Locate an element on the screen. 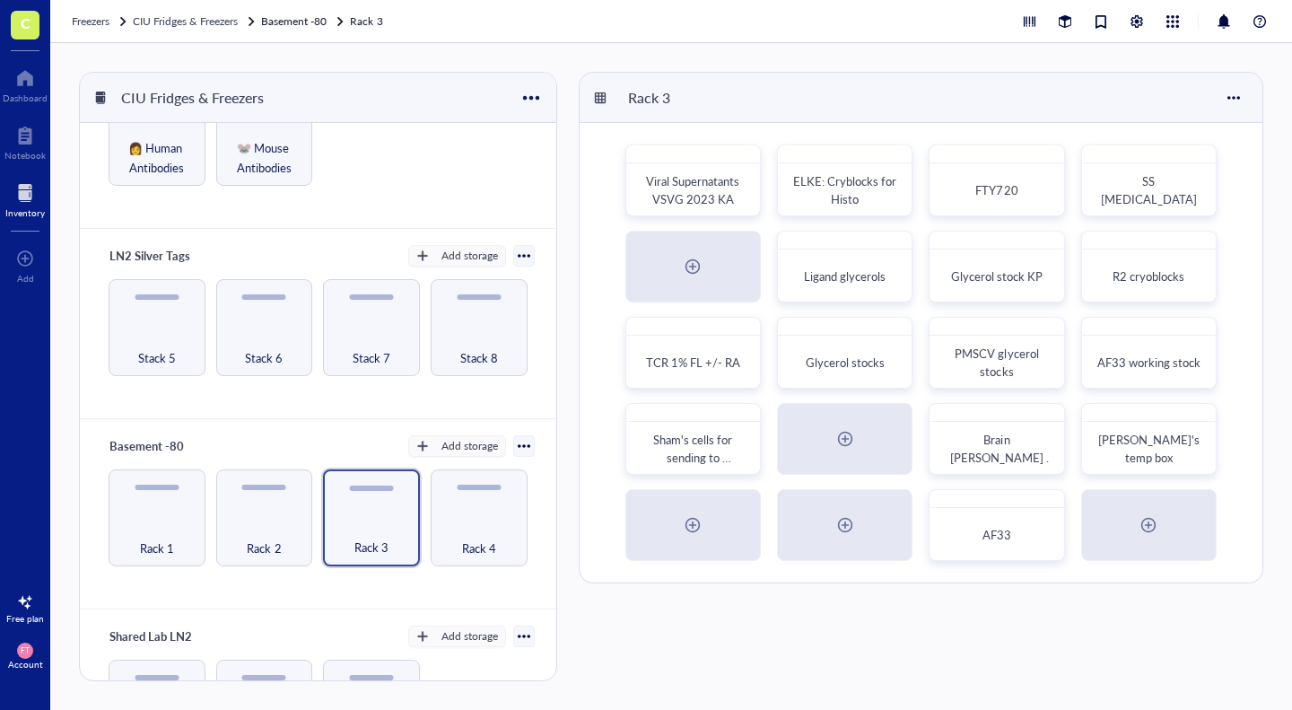  span: Freezers is located at coordinates (91, 21).